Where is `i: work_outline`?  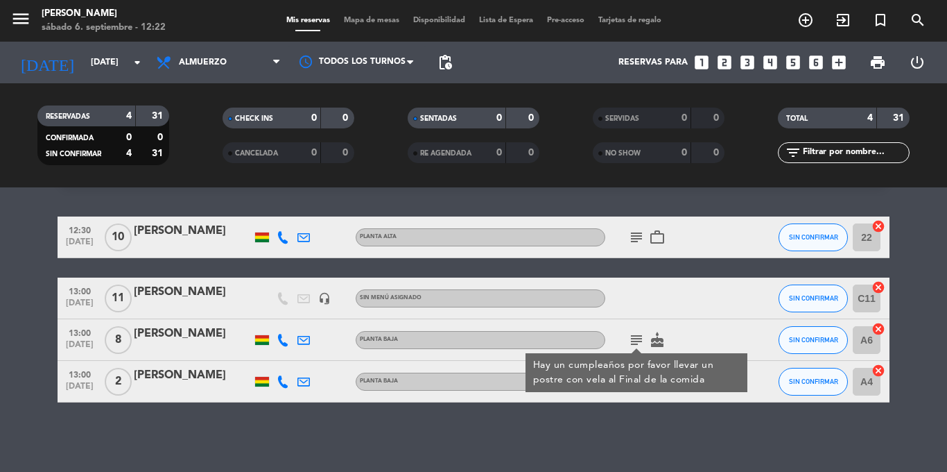 i: work_outline is located at coordinates (657, 237).